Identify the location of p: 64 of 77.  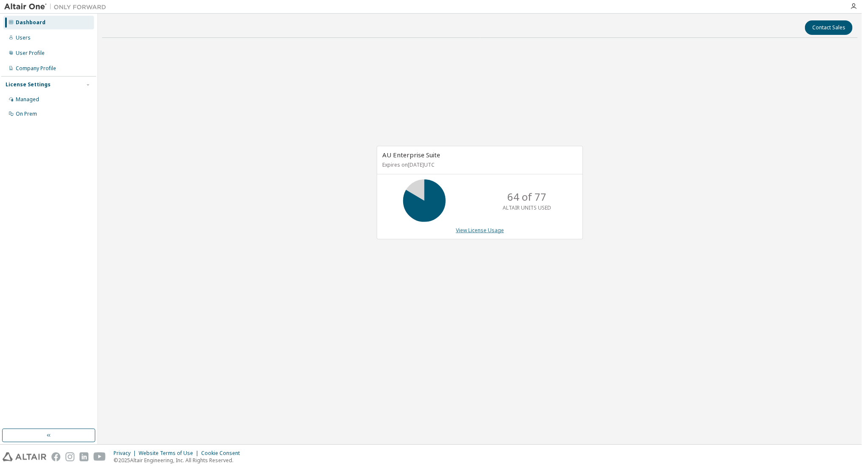
(527, 197).